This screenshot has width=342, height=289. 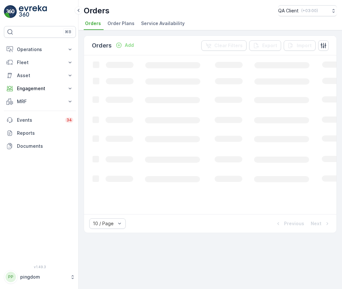 What do you see at coordinates (45, 133) in the screenshot?
I see `p: Reports` at bounding box center [45, 133].